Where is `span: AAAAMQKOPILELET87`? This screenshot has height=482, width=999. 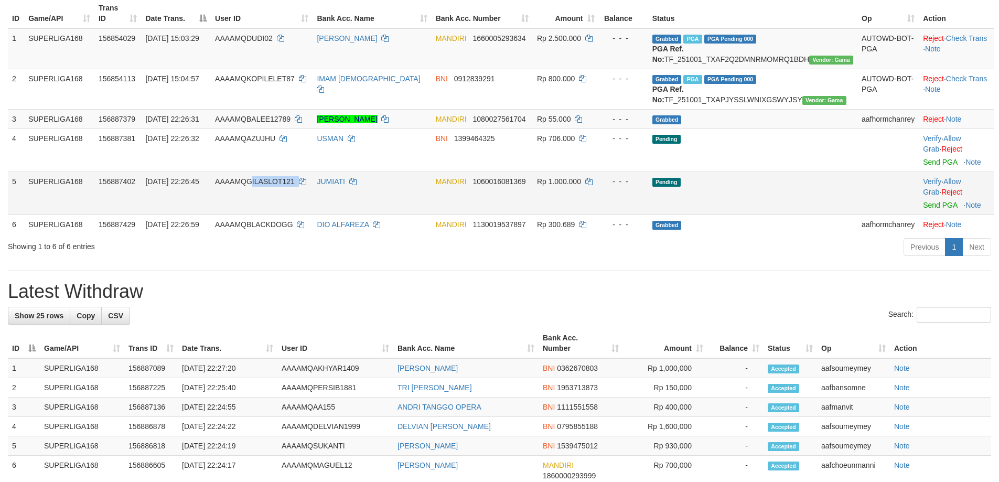
span: AAAAMQKOPILELET87 is located at coordinates (255, 79).